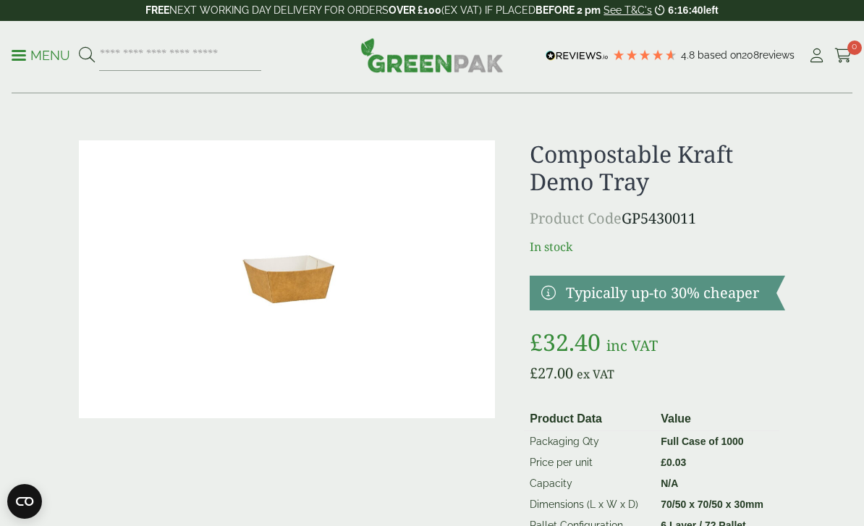 The height and width of the screenshot is (526, 864). What do you see at coordinates (751, 55) in the screenshot?
I see `span: 208` at bounding box center [751, 55].